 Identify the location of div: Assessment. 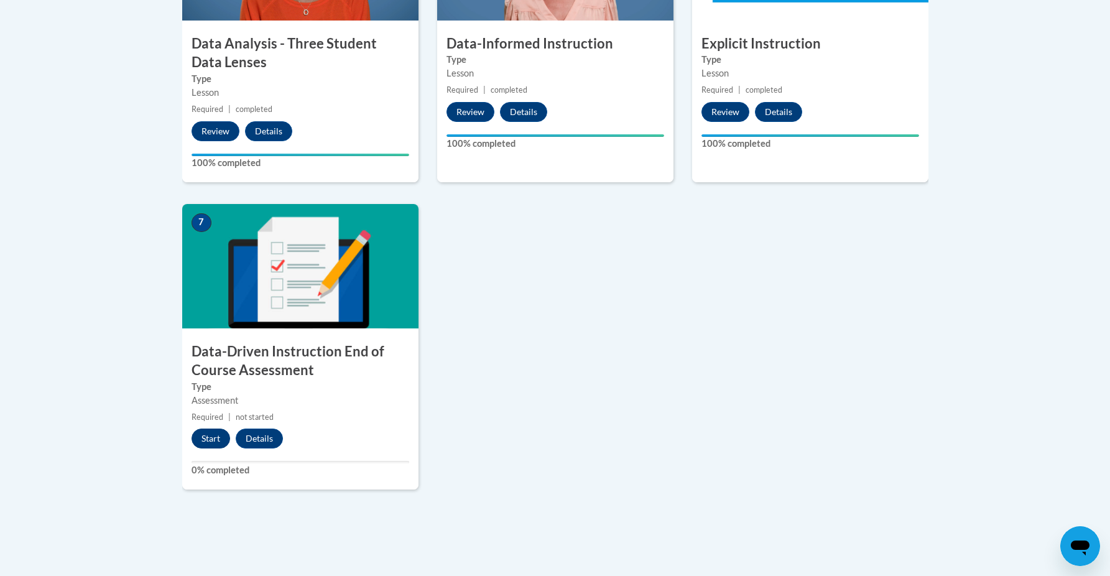
(300, 400).